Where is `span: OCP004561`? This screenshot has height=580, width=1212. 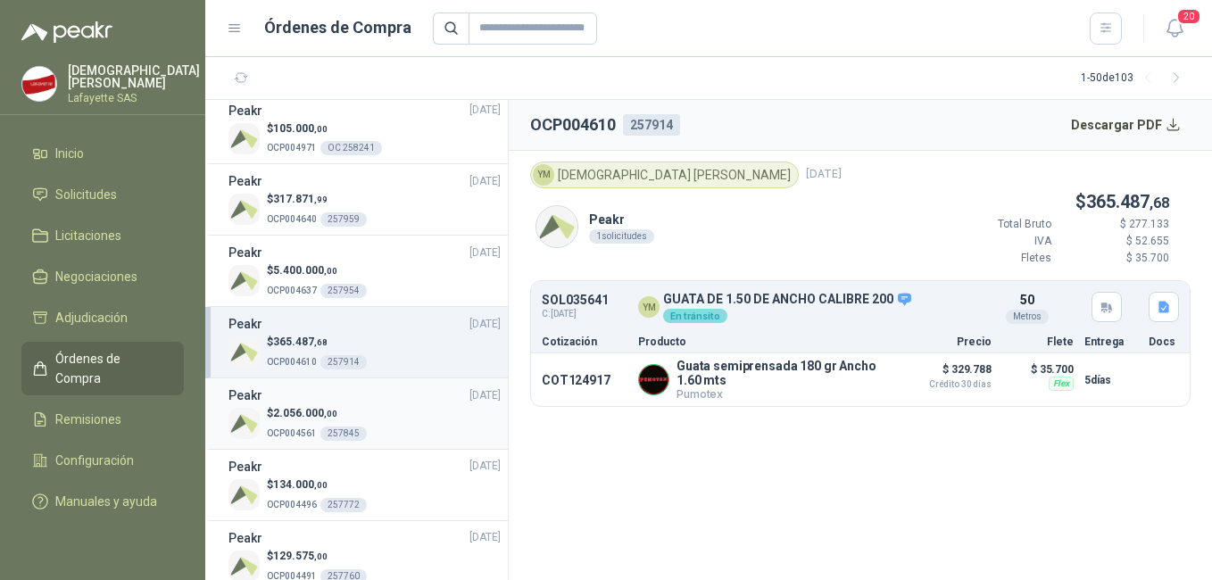 span: OCP004561 is located at coordinates (292, 433).